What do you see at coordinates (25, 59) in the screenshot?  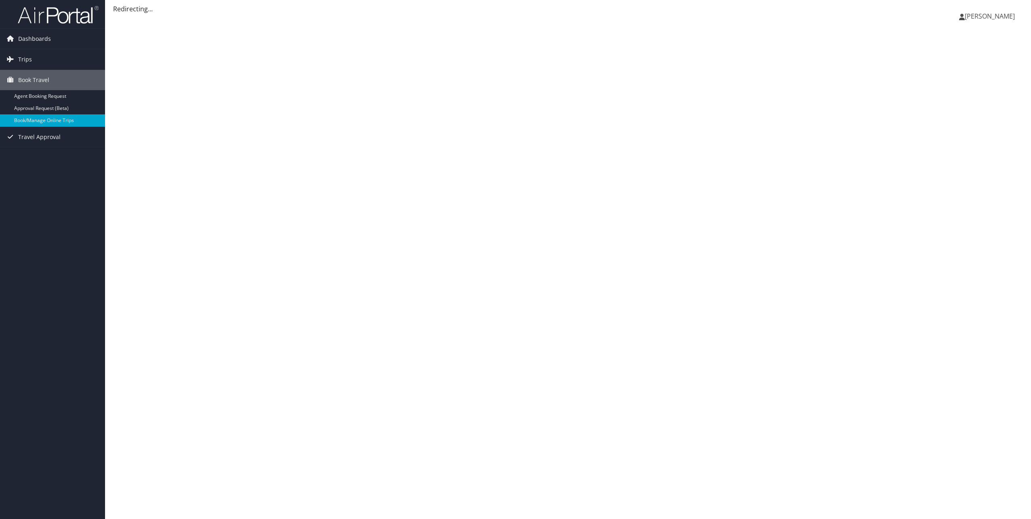 I see `span: Trips` at bounding box center [25, 59].